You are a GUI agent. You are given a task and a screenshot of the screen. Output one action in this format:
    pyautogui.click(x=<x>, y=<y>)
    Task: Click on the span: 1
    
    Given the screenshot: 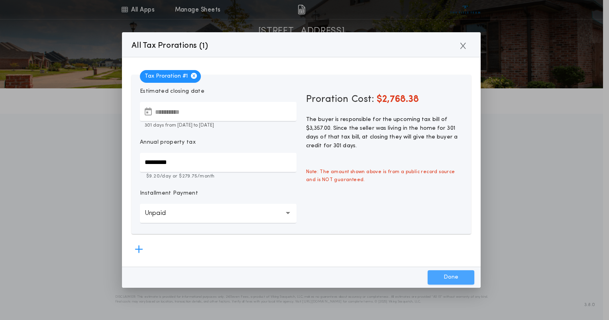 What is the action you would take?
    pyautogui.click(x=203, y=46)
    